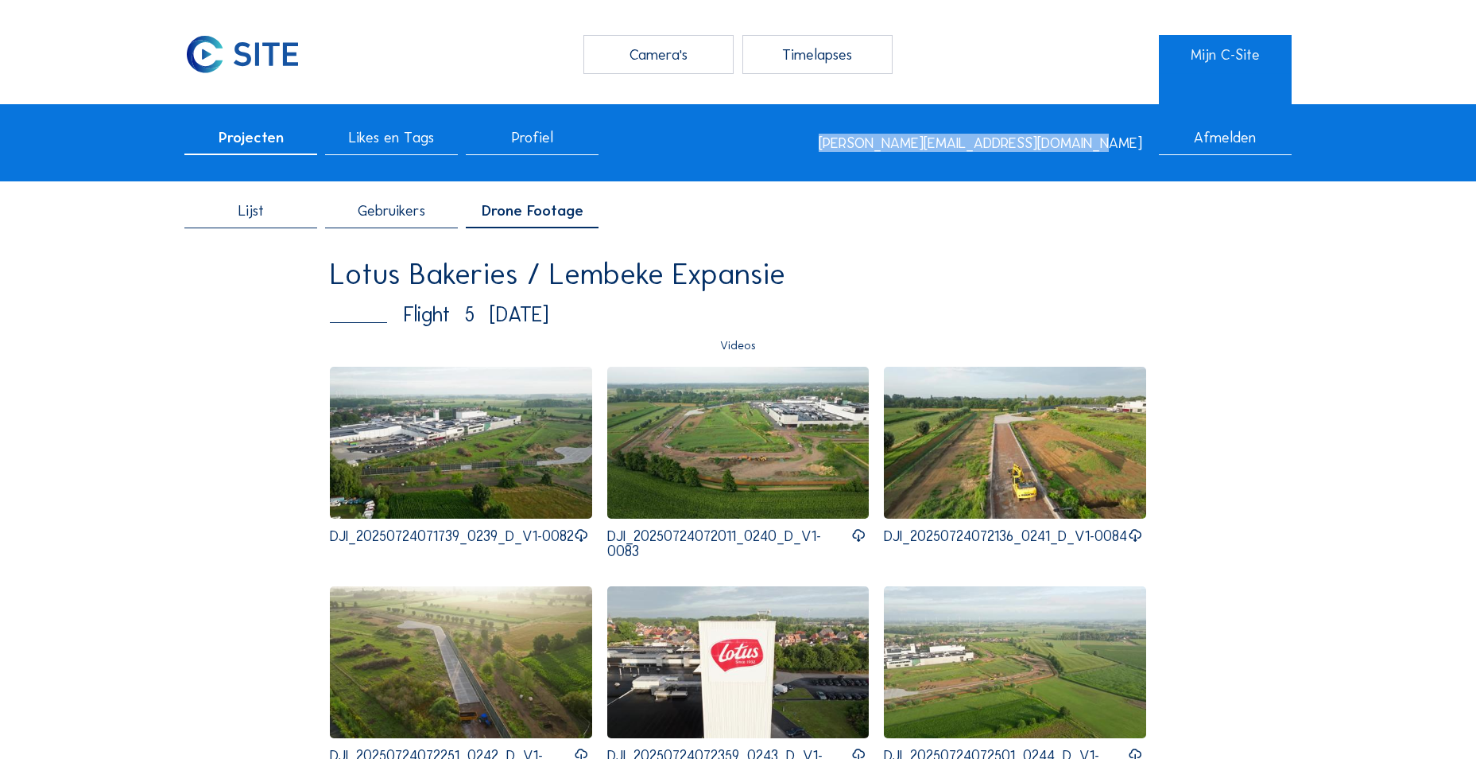  I want to click on img: Thumbnail for 217, so click(739, 442).